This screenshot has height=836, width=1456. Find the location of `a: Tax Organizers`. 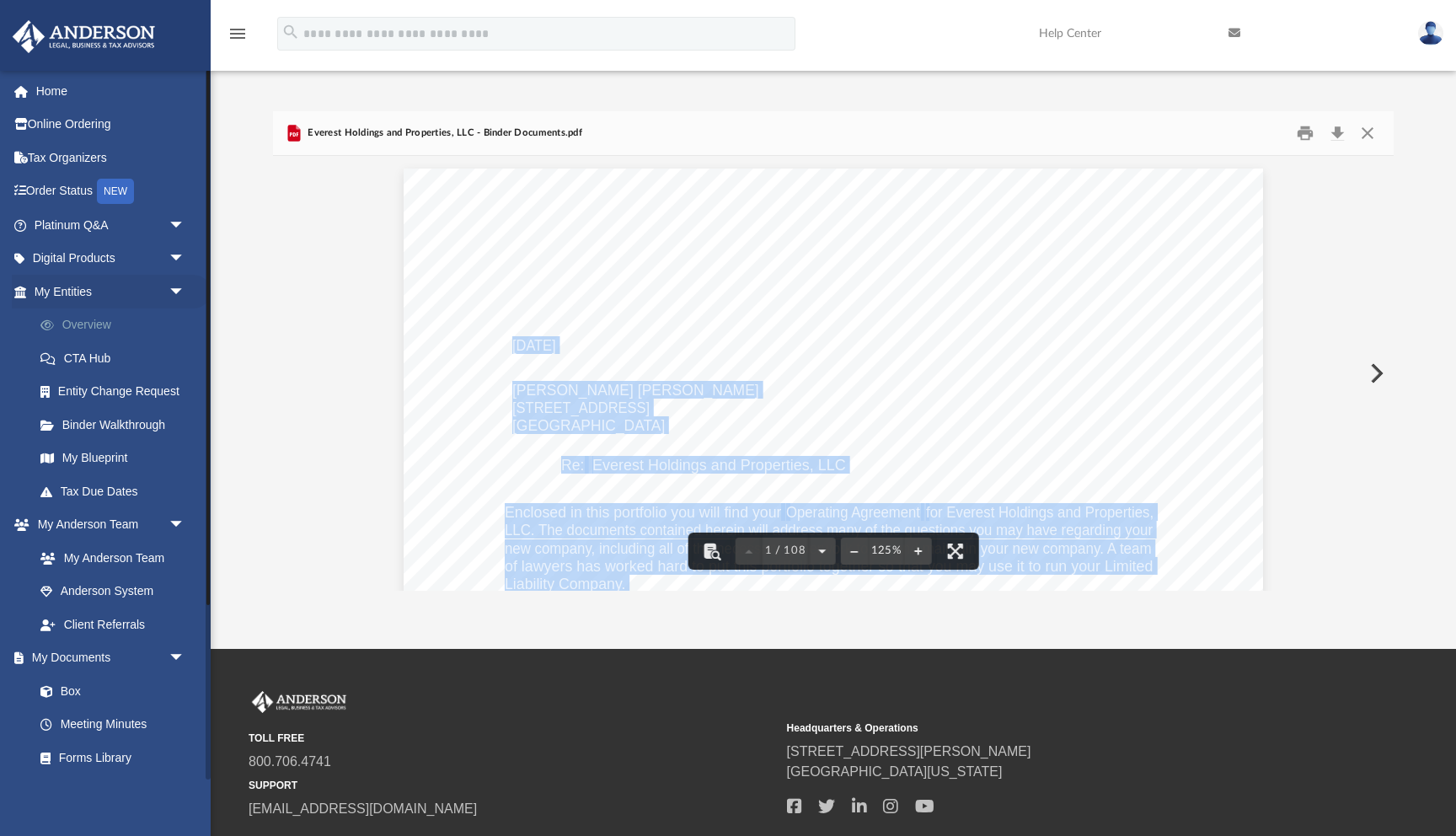

a: Tax Organizers is located at coordinates (111, 157).